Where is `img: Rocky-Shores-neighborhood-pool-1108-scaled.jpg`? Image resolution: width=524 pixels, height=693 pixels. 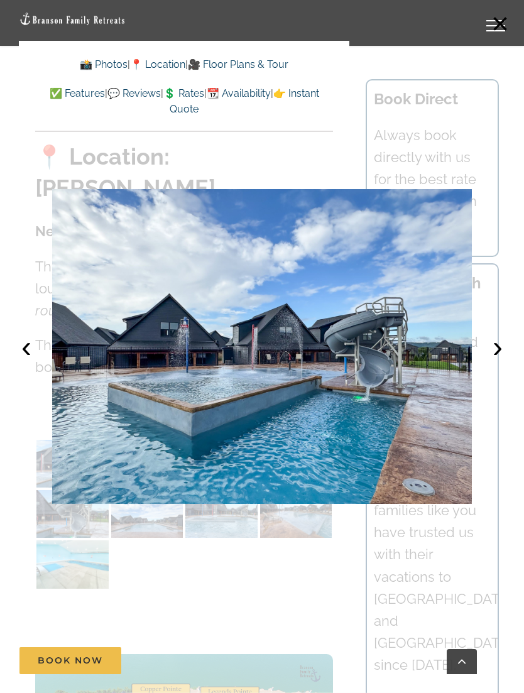
img: Rocky-Shores-neighborhood-pool-1108-scaled.jpg is located at coordinates (261, 346).